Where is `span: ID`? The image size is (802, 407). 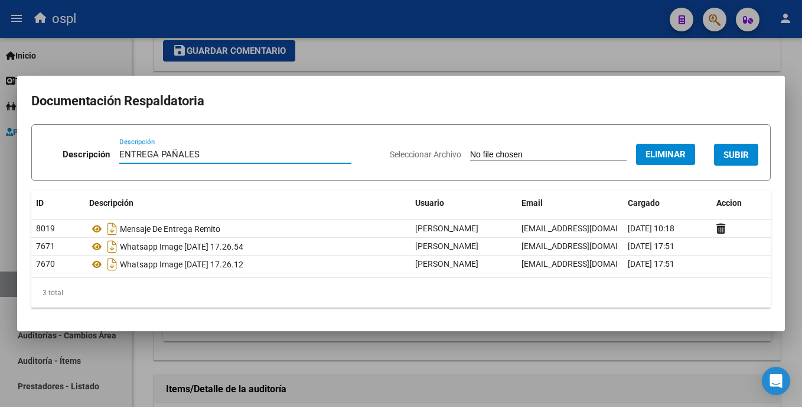 span: ID is located at coordinates (40, 203).